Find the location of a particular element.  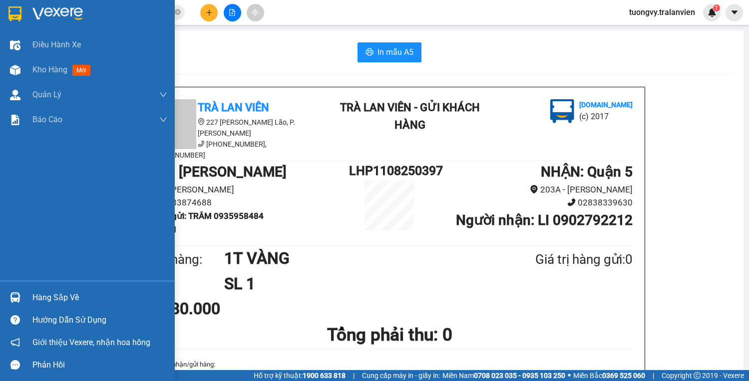

li: (c) 2017 is located at coordinates (605, 116).